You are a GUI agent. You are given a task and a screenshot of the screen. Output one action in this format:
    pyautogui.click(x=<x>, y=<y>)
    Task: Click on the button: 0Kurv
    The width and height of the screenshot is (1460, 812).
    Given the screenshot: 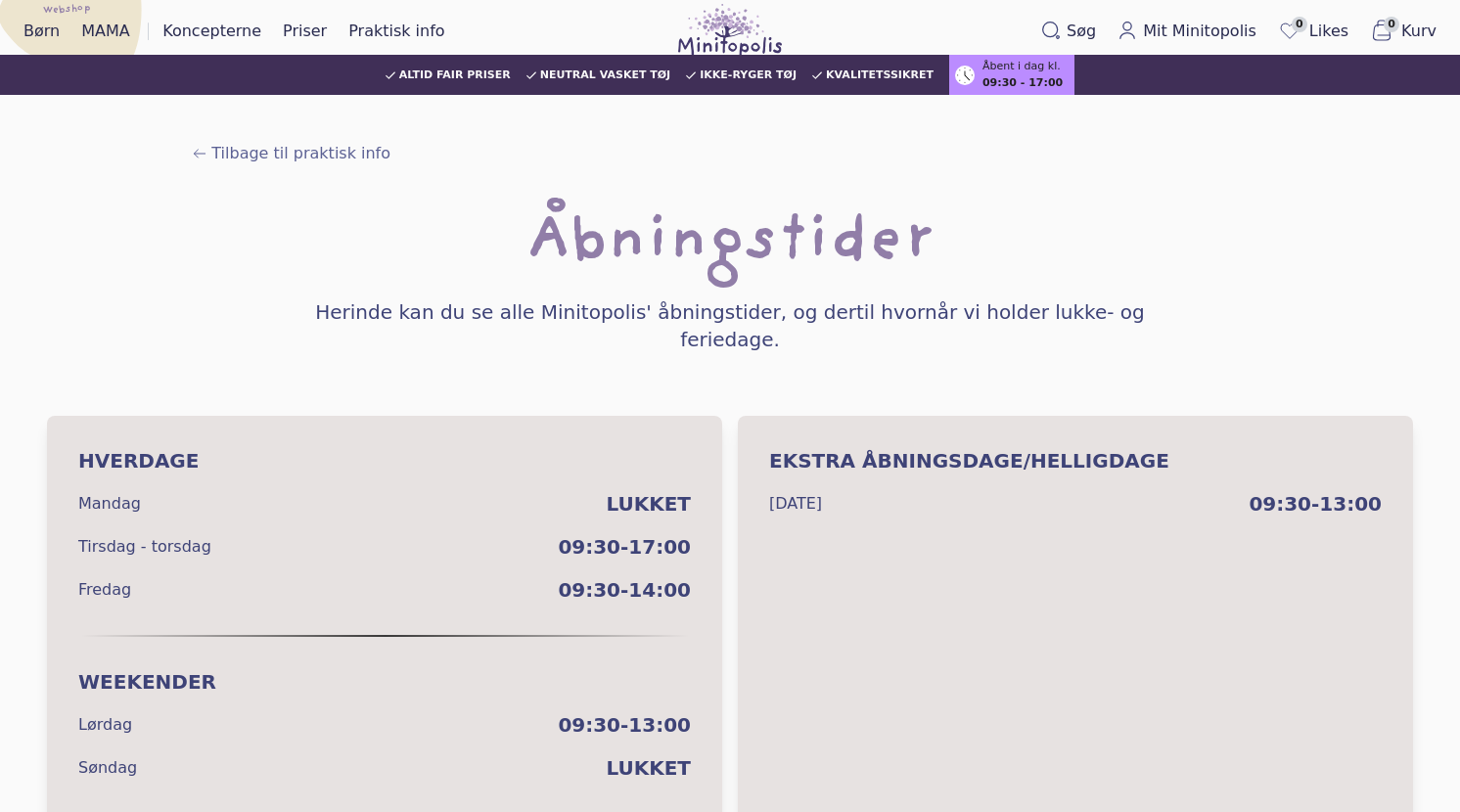 What is the action you would take?
    pyautogui.click(x=1403, y=31)
    